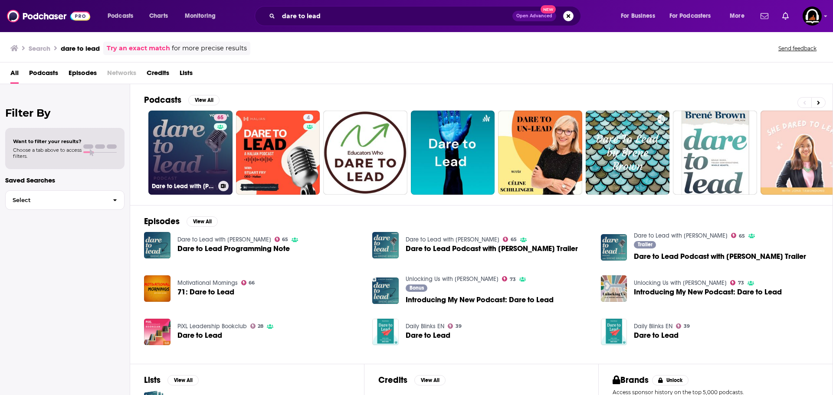  What do you see at coordinates (186, 75) in the screenshot?
I see `a: Lists` at bounding box center [186, 75].